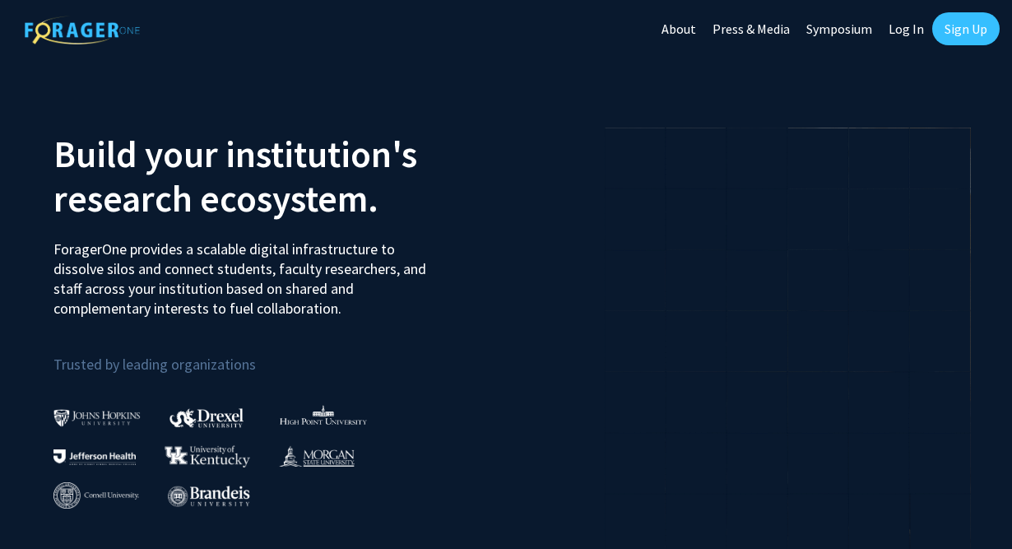 The image size is (1012, 549). Describe the element at coordinates (95, 457) in the screenshot. I see `img: Thomas Jefferson University` at that location.